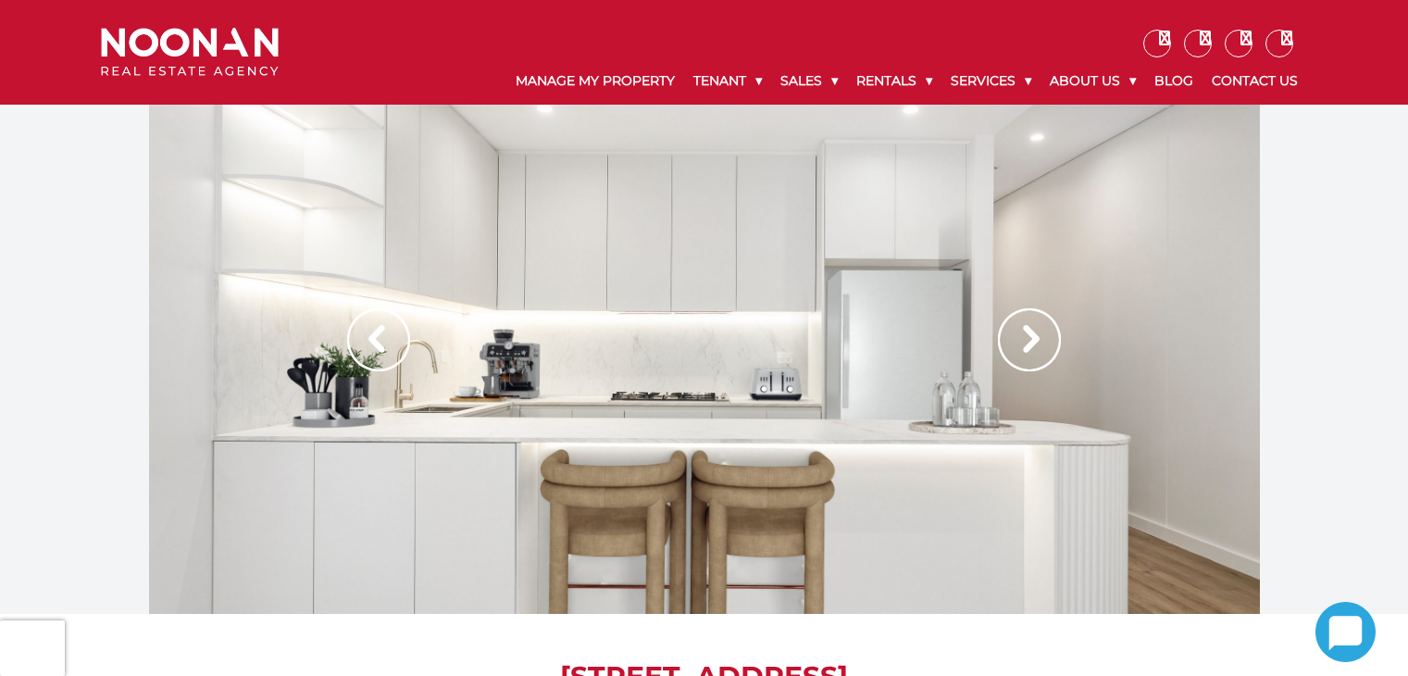 This screenshot has width=1408, height=676. What do you see at coordinates (991, 81) in the screenshot?
I see `a: Services` at bounding box center [991, 81].